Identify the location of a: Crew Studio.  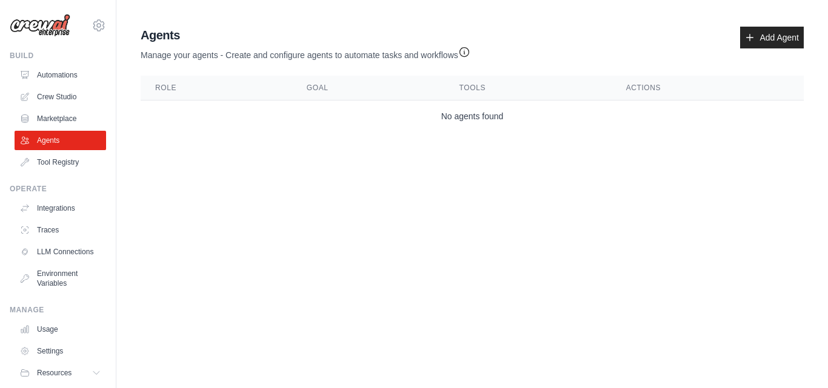
(60, 97).